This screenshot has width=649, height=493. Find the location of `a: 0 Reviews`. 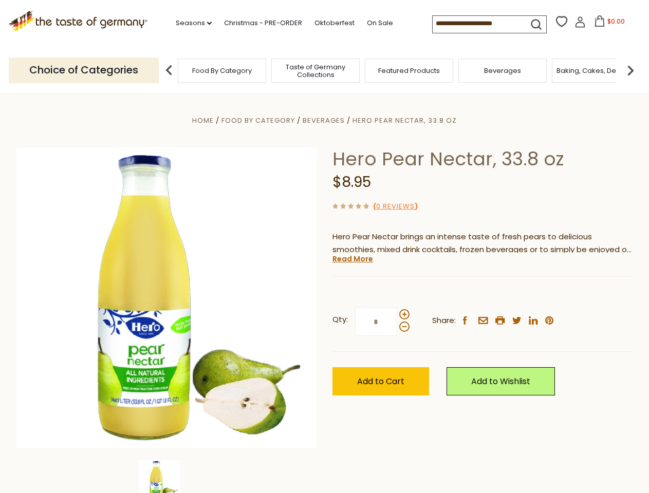

a: 0 Reviews is located at coordinates (395, 206).